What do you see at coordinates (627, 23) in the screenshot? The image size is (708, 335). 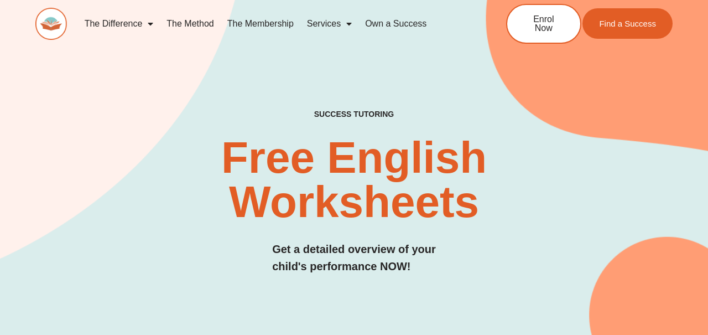 I see `span: Find a Success` at bounding box center [627, 23].